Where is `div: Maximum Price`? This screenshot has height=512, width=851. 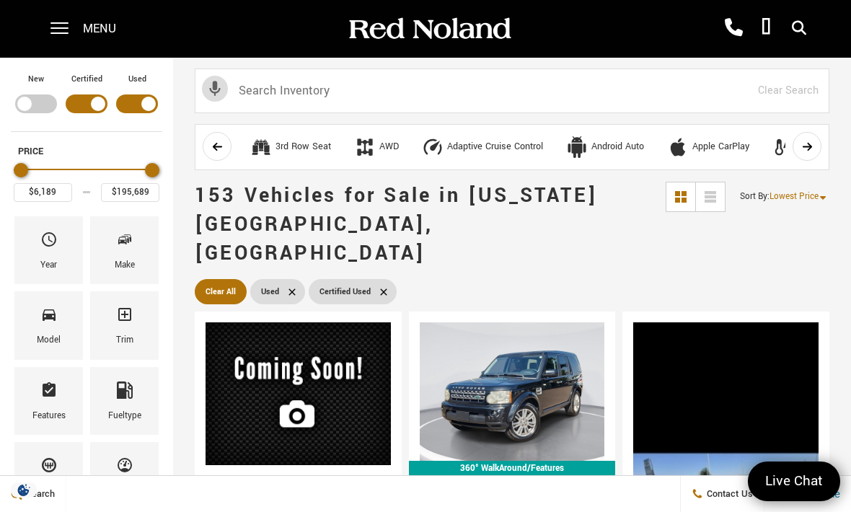 div: Maximum Price is located at coordinates (152, 170).